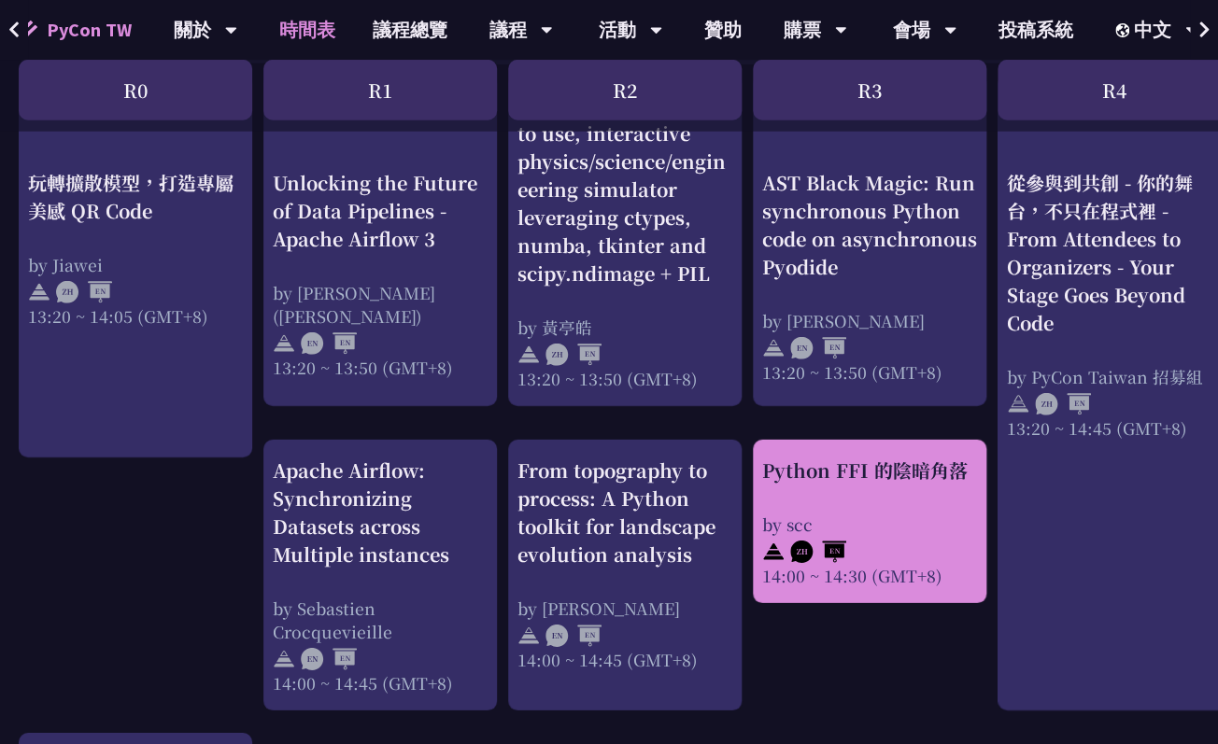 Image resolution: width=1218 pixels, height=744 pixels. What do you see at coordinates (380, 513) in the screenshot?
I see `div: Apache Airflow: Synchronizing Datasets across Multiple instances` at bounding box center [380, 513].